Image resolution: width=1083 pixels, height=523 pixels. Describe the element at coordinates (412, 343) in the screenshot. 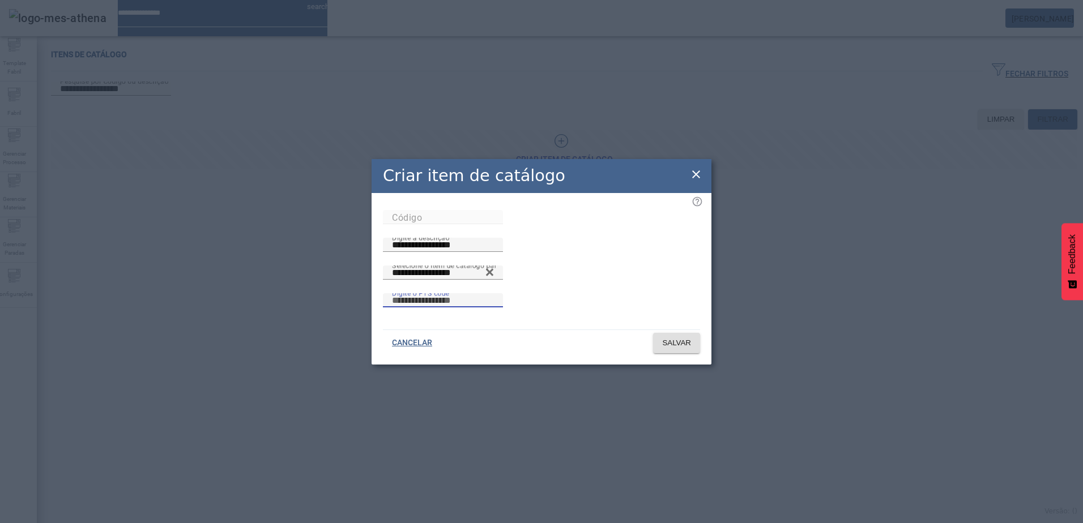

I see `button: CANCELAR` at that location.